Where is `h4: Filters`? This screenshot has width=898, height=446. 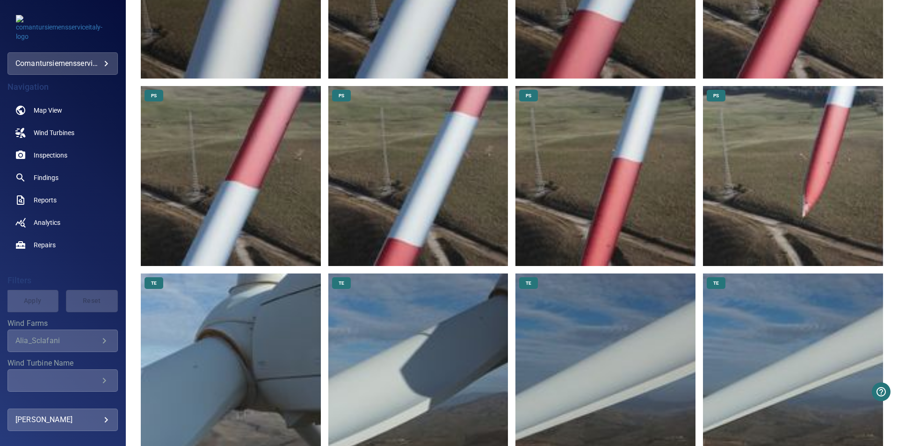 h4: Filters is located at coordinates (63, 281).